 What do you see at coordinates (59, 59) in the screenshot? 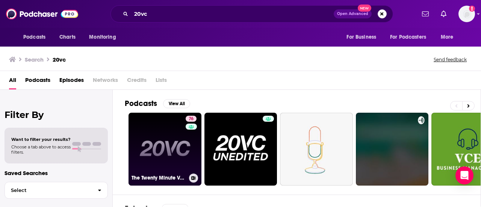
I see `h3: 20vc` at bounding box center [59, 59].